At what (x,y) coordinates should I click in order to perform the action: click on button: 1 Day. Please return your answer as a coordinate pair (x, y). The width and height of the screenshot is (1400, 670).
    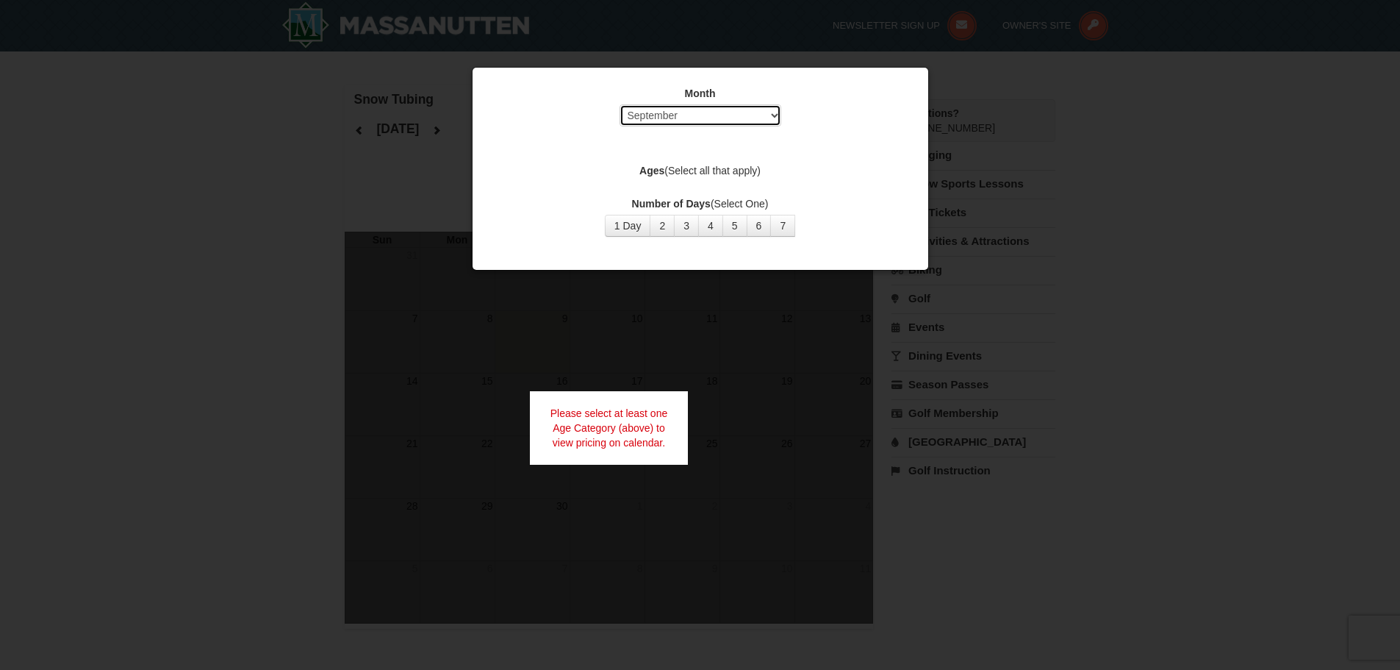
    Looking at the image, I should click on (628, 226).